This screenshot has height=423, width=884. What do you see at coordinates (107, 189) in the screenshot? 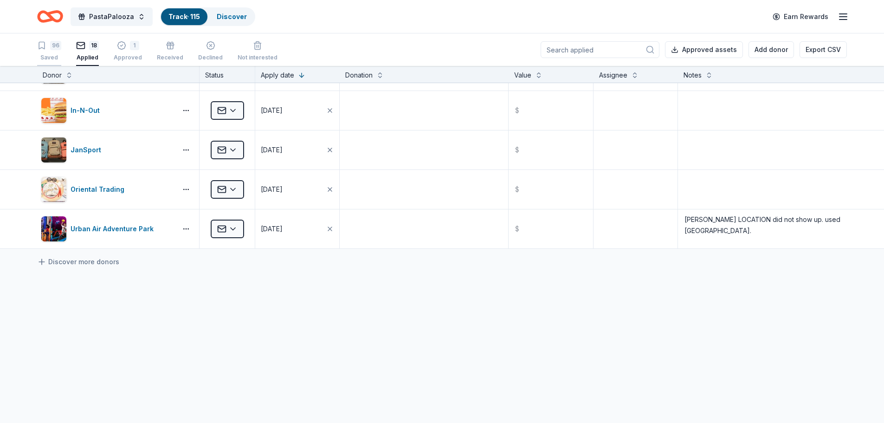
I see `button: Image for Oriental TradingOriental Trading` at bounding box center [107, 189].